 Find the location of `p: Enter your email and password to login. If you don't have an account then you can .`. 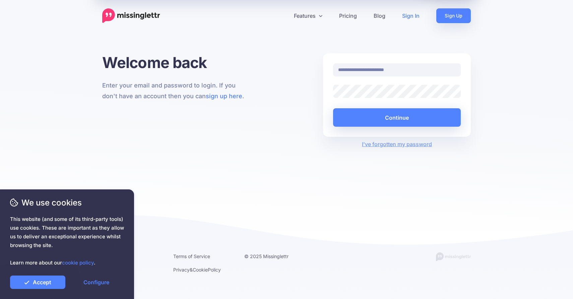

p: Enter your email and password to login. If you don't have an account then you can . is located at coordinates (176, 91).